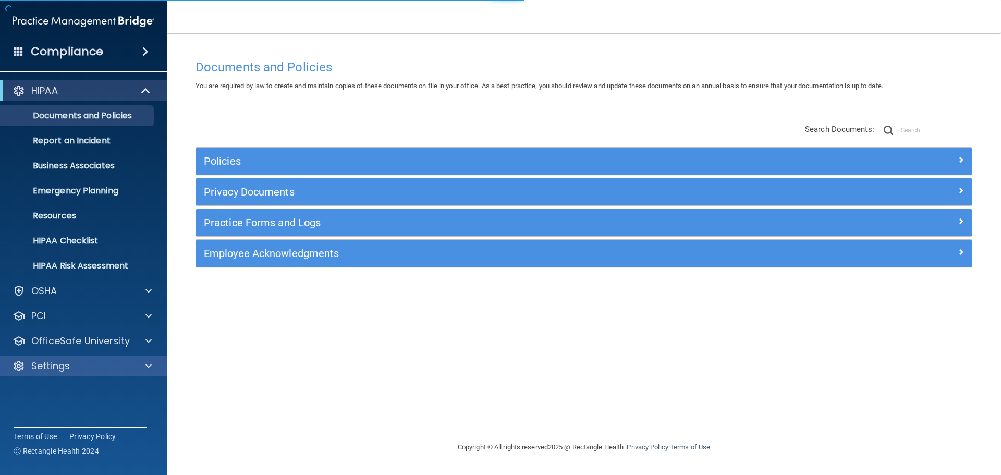  What do you see at coordinates (539, 85) in the screenshot?
I see `span: You are required by law to create and maintain copies of these documents on file in your office. ...` at bounding box center [539, 85].